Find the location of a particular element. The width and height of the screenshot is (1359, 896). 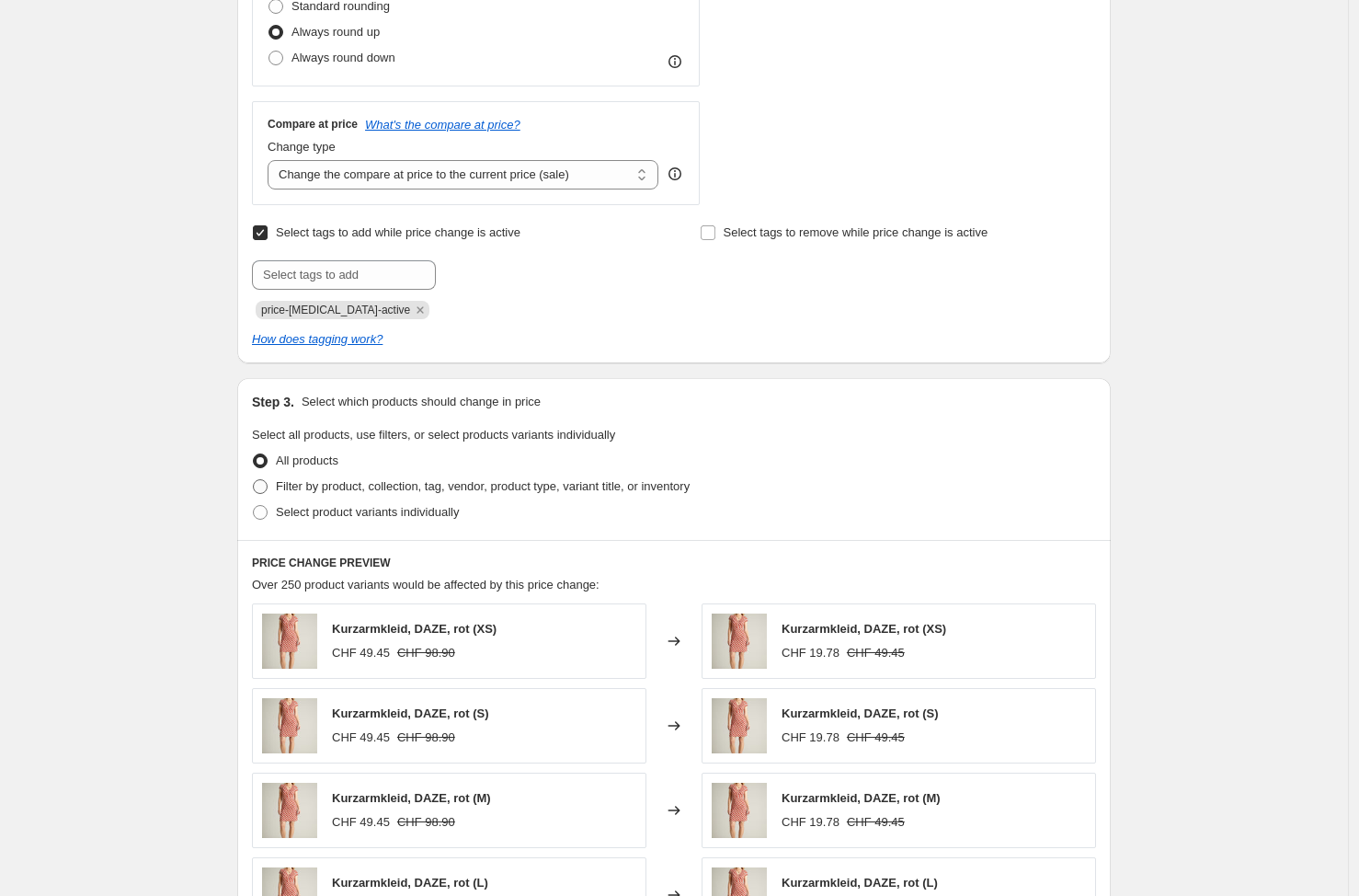

span: Over 250 product variants would be affected by this price change: is located at coordinates (426, 584).